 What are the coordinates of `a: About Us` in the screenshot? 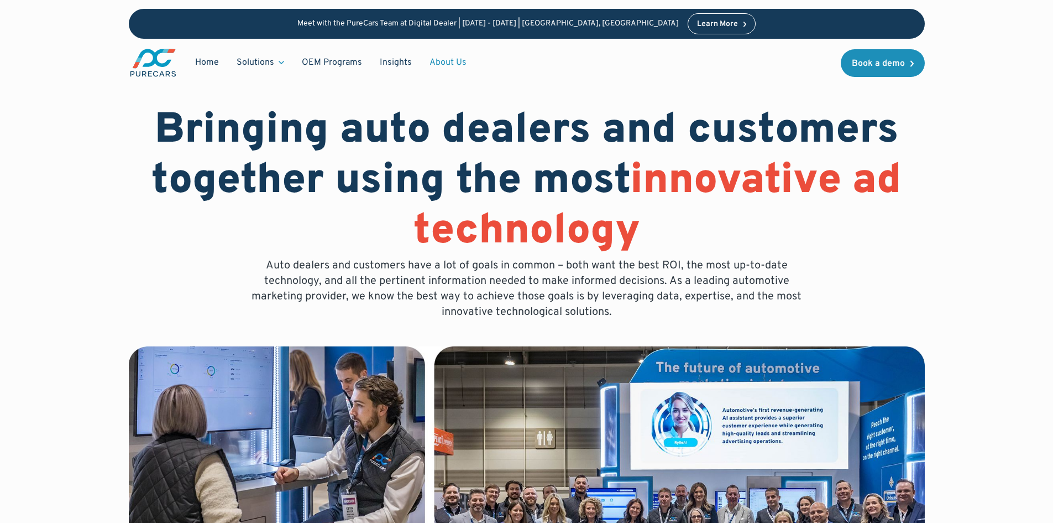 It's located at (448, 62).